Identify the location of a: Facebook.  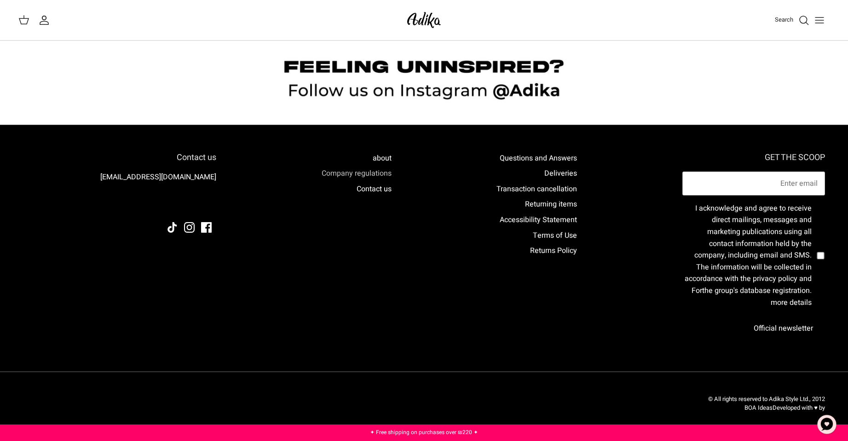
(206, 227).